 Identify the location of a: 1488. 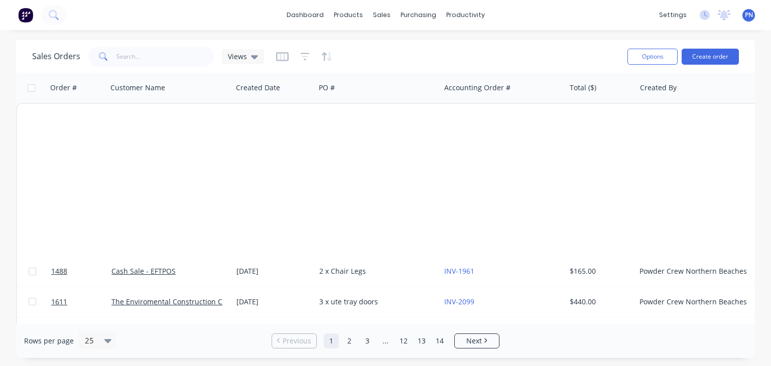
(81, 271).